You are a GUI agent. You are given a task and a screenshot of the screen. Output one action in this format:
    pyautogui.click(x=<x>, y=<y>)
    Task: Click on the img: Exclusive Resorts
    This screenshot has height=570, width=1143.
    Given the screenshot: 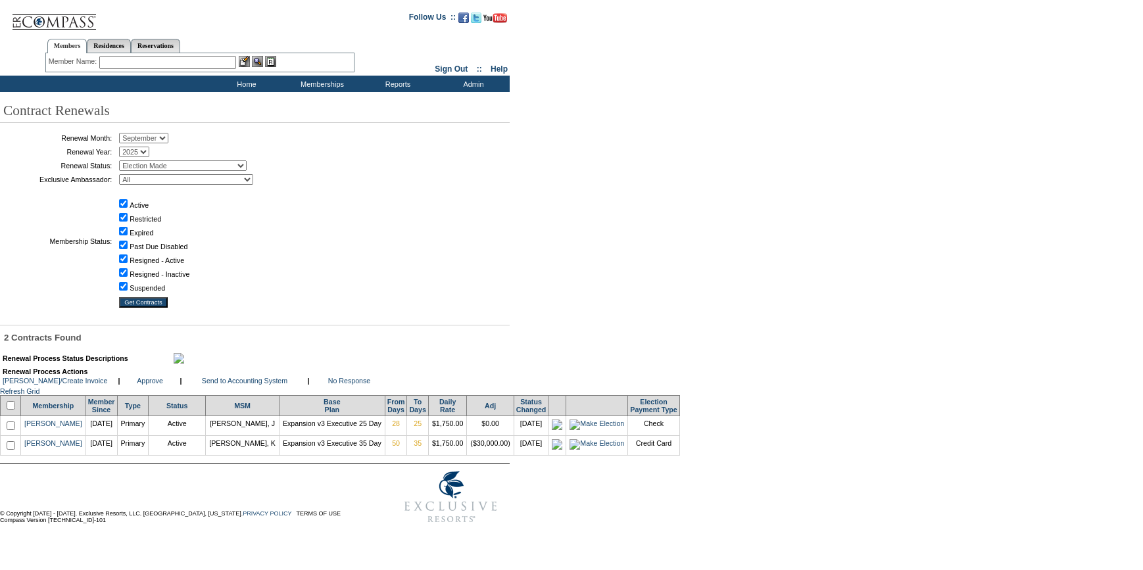 What is the action you would take?
    pyautogui.click(x=451, y=497)
    